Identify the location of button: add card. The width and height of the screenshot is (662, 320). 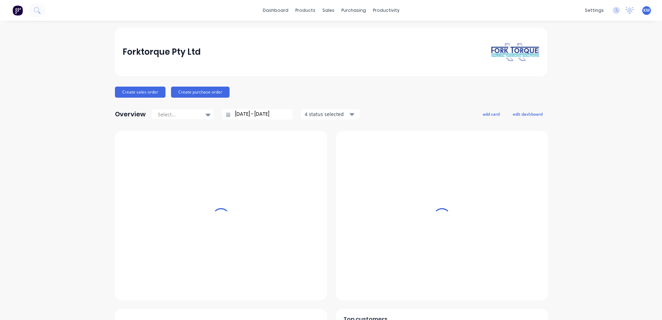
(491, 114).